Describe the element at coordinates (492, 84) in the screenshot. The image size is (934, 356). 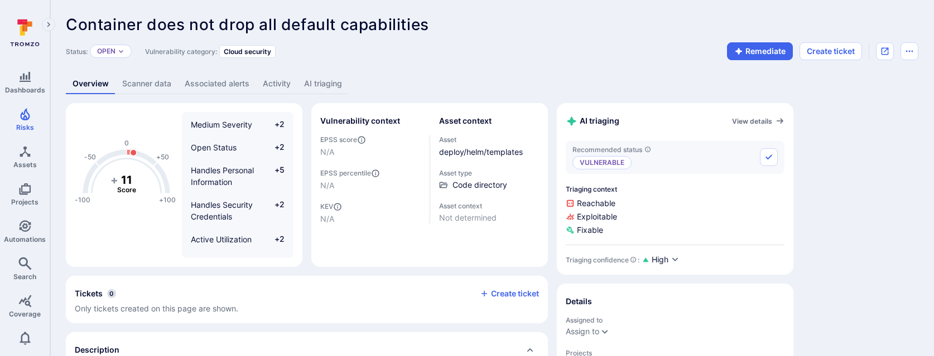
I see `div: Vulnerability tabs` at that location.